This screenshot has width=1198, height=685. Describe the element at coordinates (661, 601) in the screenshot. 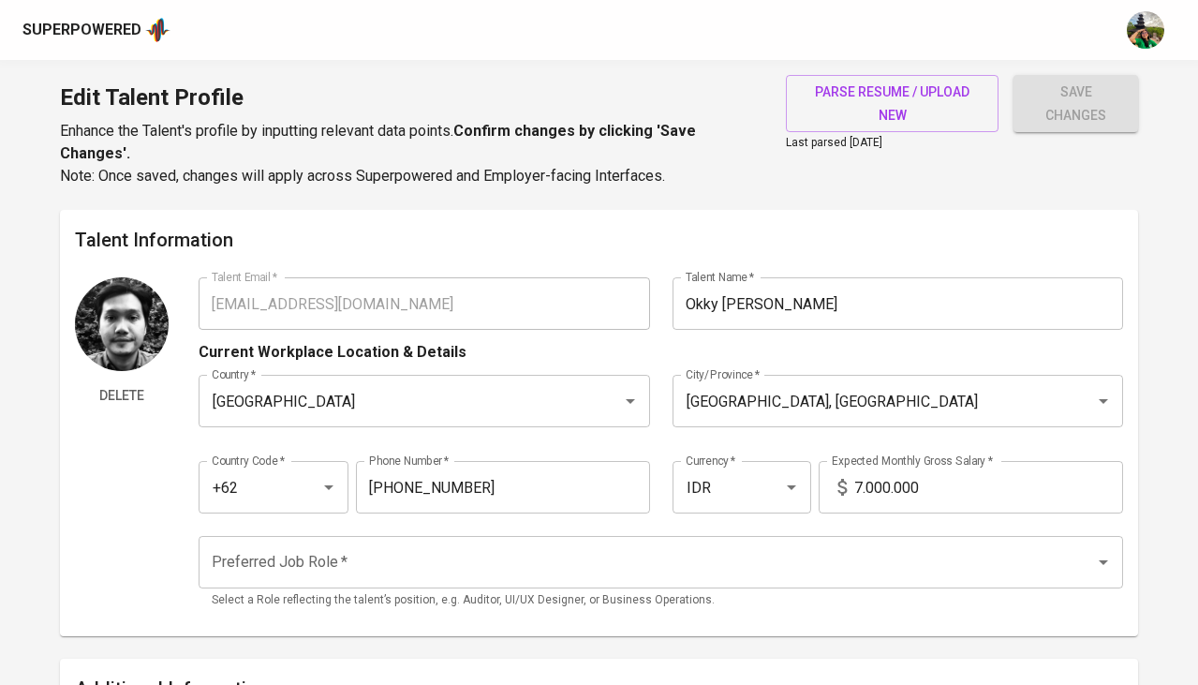

I see `p: Select a Role reflecting the talent’s position, e.g. Auditor, UI/UX Designer, or Business Operati...` at that location.